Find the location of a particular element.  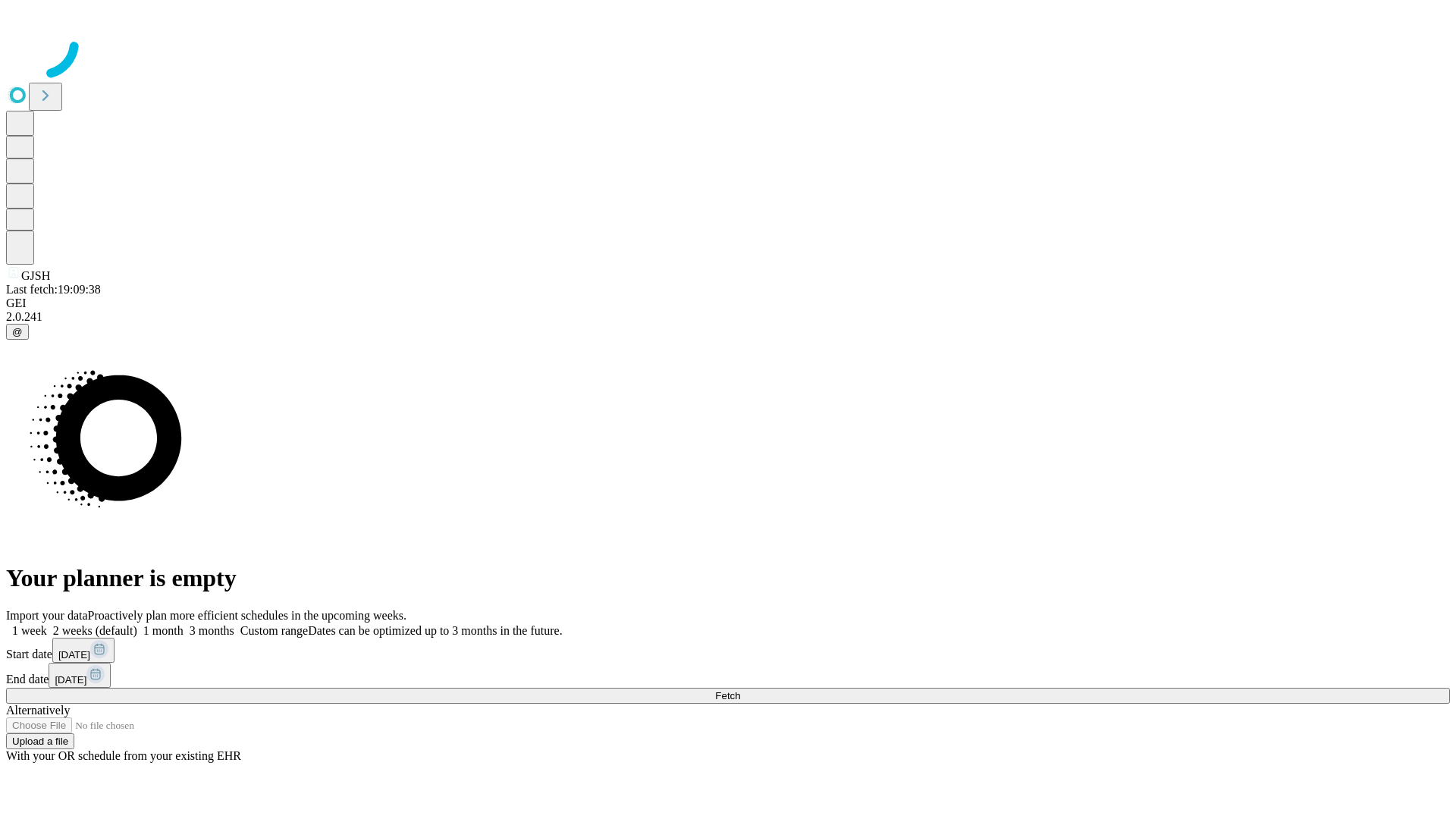

span: Alternatively is located at coordinates (38, 710).